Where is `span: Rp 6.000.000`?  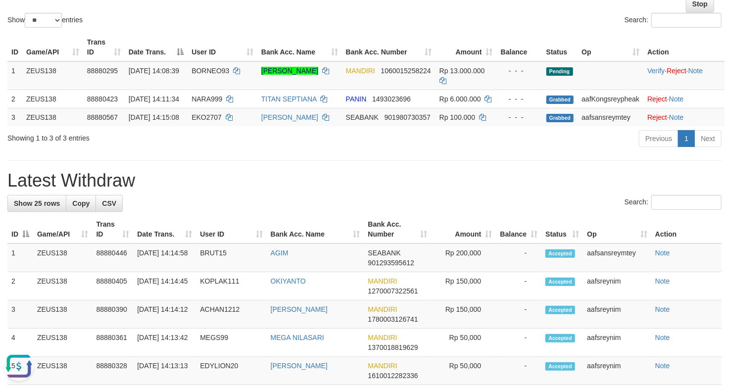
span: Rp 6.000.000 is located at coordinates (460, 99).